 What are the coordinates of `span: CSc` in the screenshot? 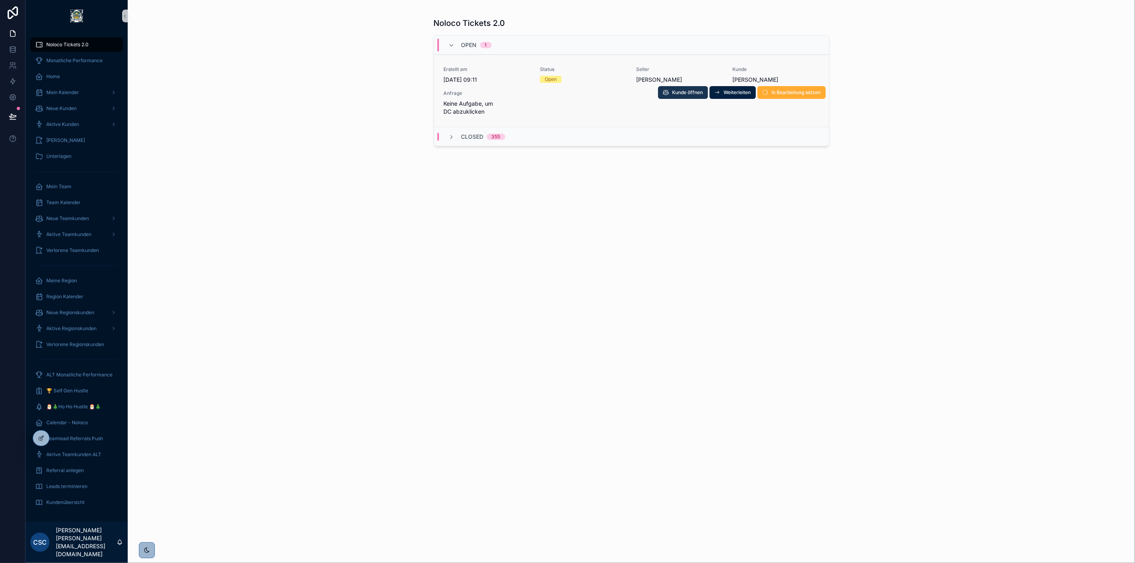 It's located at (40, 543).